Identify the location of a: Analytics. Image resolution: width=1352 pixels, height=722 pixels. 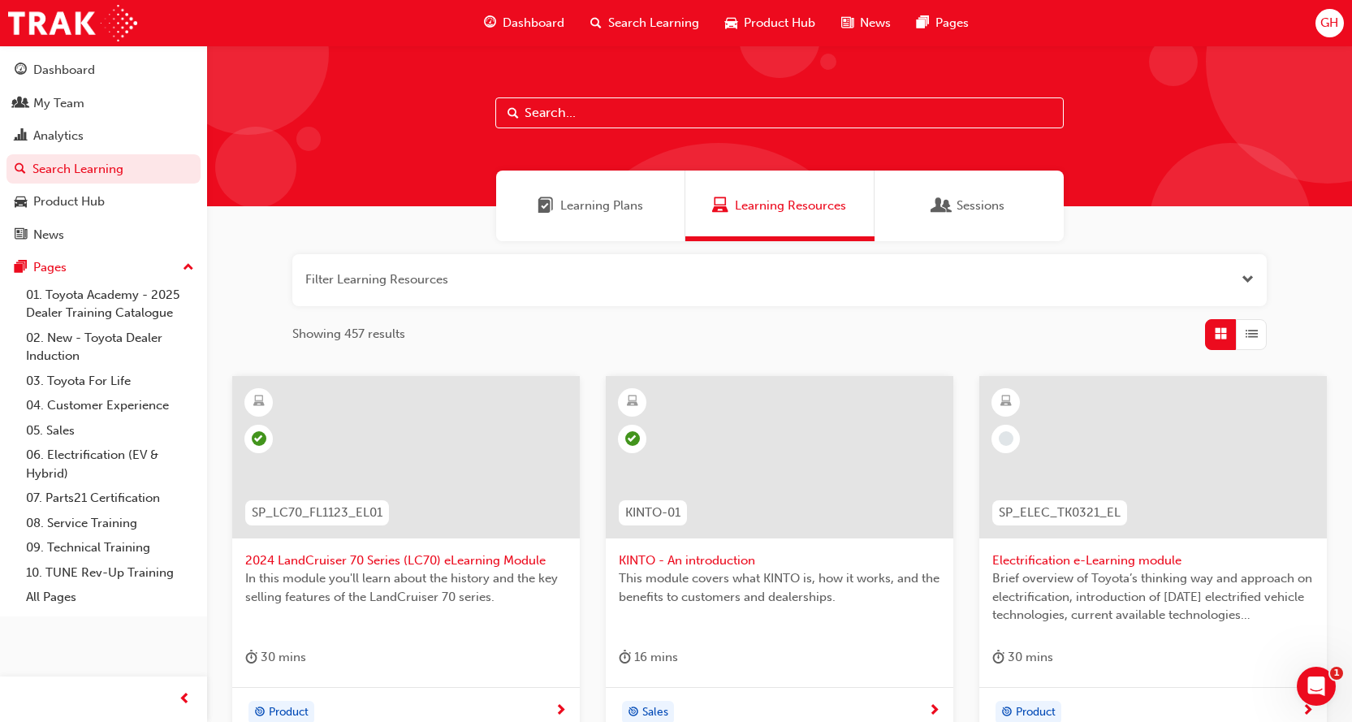
(103, 136).